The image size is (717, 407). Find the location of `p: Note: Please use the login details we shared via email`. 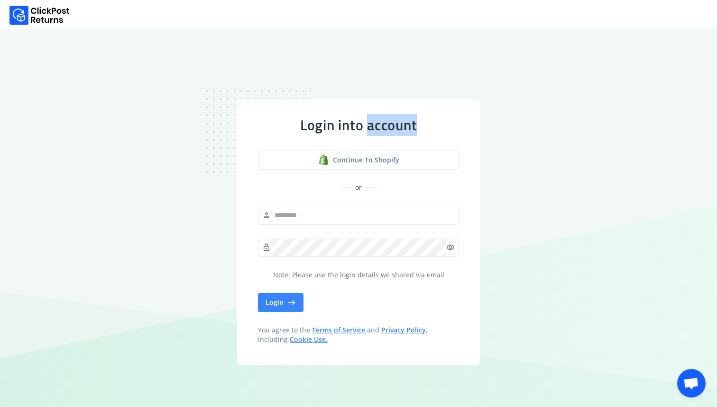

p: Note: Please use the login details we shared via email is located at coordinates (359, 275).